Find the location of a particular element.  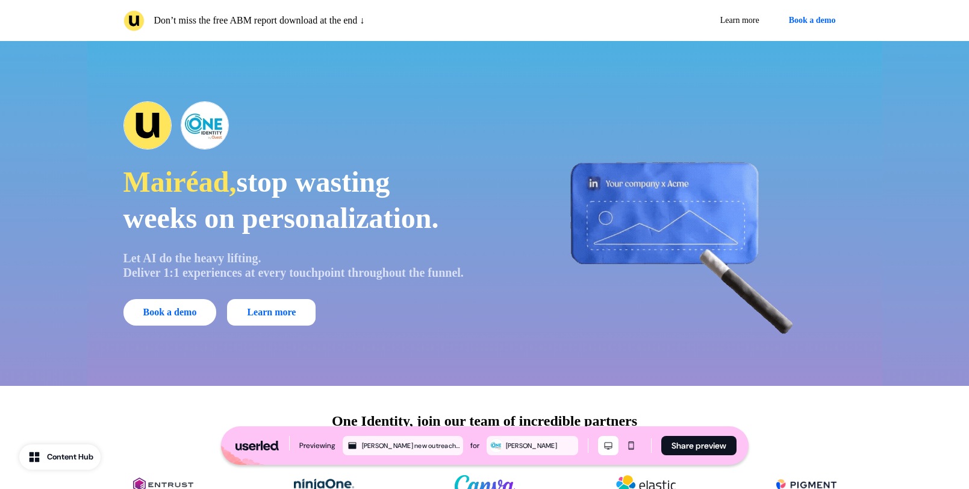

span: Mairéad, is located at coordinates (180, 181).